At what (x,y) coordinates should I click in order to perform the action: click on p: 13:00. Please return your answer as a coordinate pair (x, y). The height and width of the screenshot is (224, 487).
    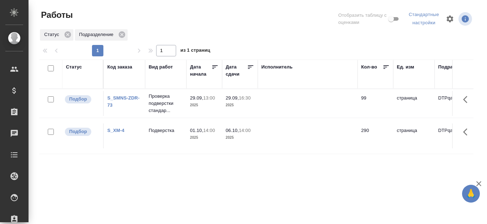
    Looking at the image, I should click on (209, 98).